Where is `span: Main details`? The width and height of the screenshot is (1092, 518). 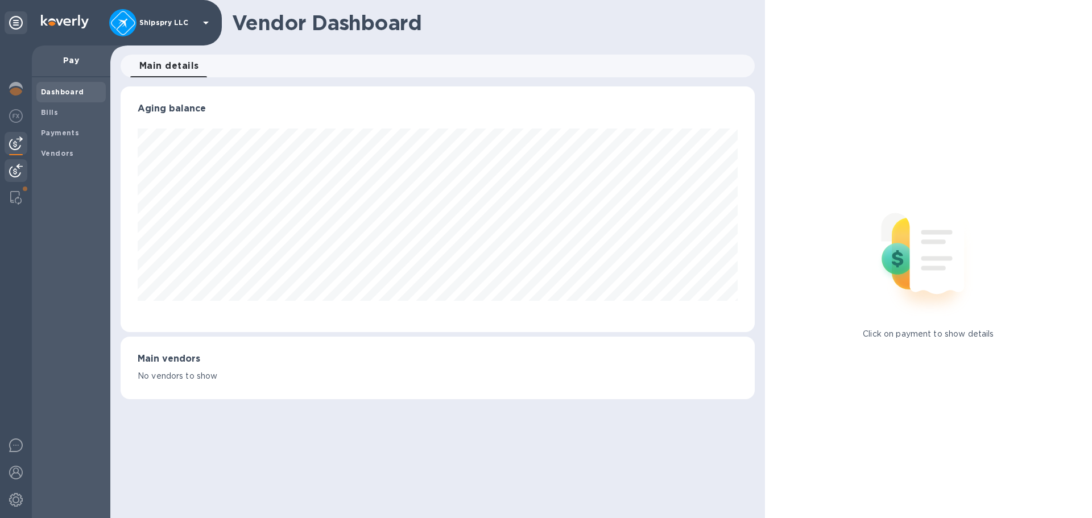
span: Main details is located at coordinates (169, 66).